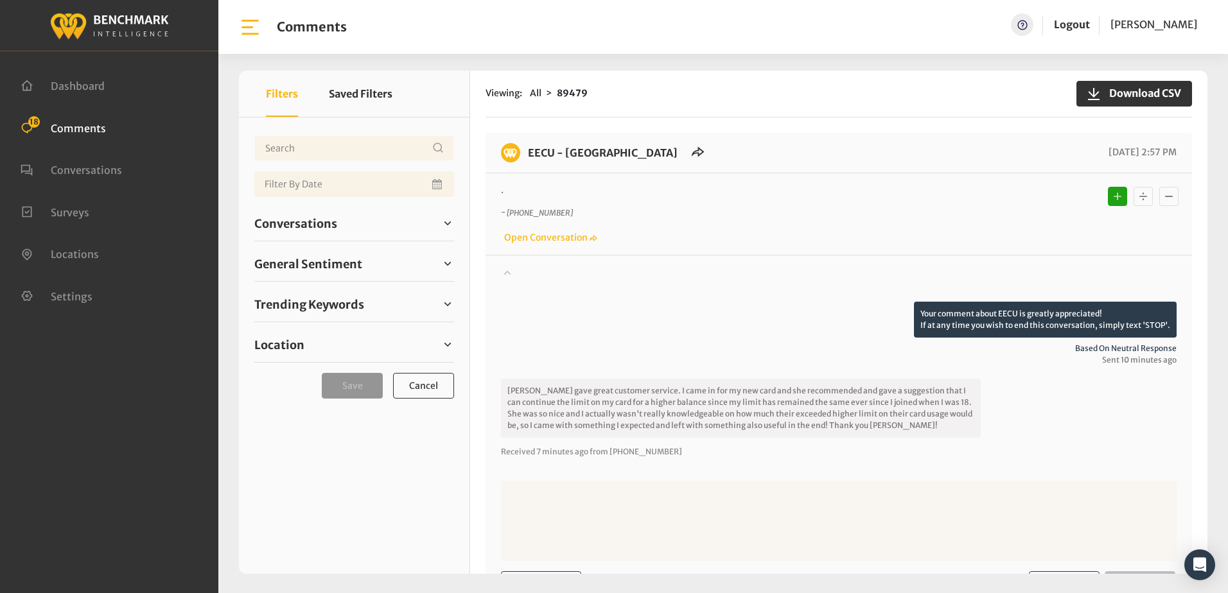 This screenshot has width=1228, height=593. What do you see at coordinates (602, 153) in the screenshot?
I see `h6: EECU - Clinton Way` at bounding box center [602, 153].